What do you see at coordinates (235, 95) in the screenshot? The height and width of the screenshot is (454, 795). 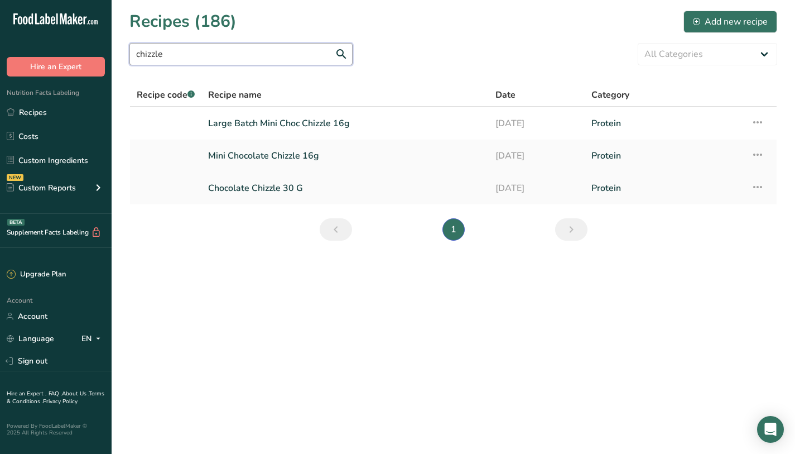 I see `span: Recipe name` at bounding box center [235, 95].